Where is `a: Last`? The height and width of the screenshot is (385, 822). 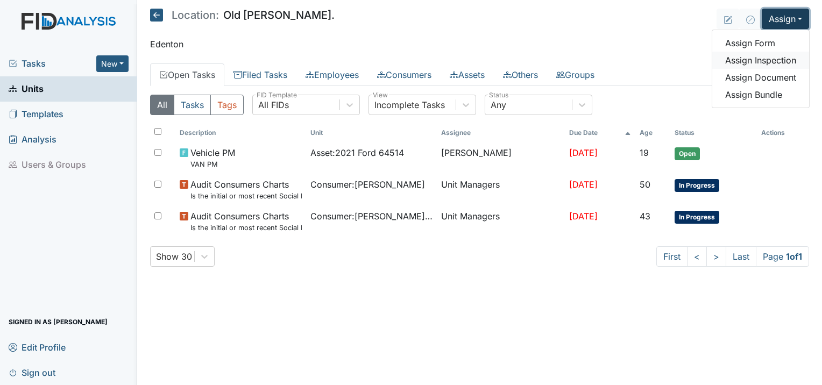
a: Last is located at coordinates (741, 257).